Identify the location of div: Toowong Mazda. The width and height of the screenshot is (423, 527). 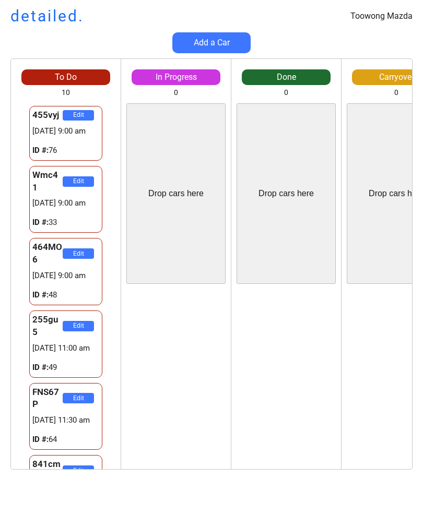
(381, 16).